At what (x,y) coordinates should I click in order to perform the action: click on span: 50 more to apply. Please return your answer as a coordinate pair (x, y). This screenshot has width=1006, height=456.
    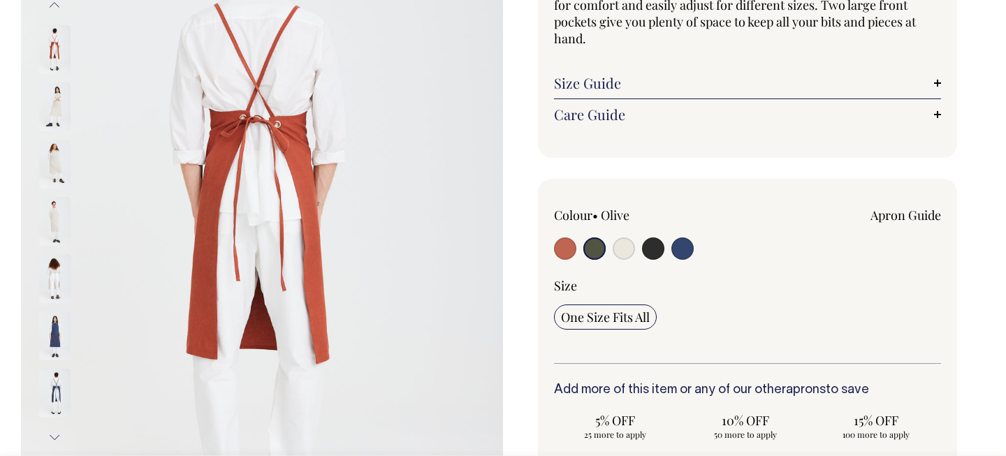
    Looking at the image, I should click on (746, 435).